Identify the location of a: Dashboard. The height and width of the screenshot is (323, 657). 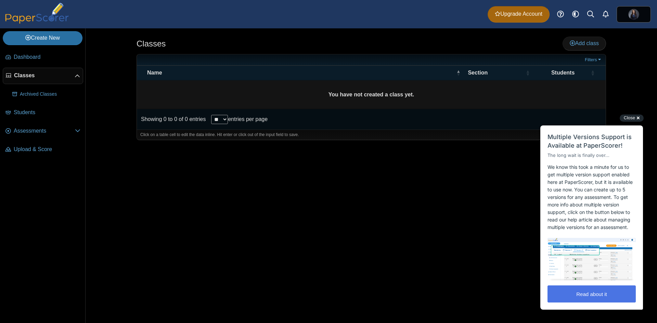
(43, 57).